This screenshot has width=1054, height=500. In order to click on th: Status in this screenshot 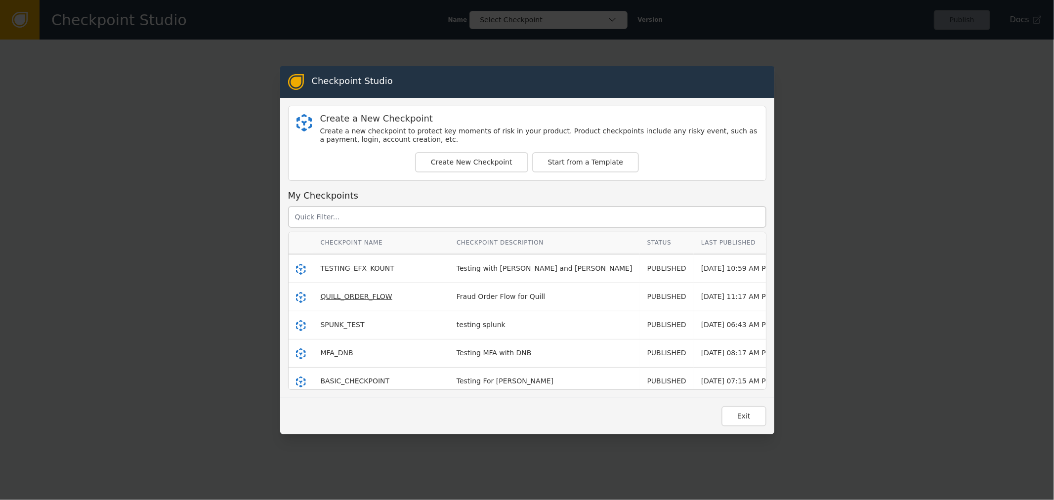, I will do `click(667, 243)`.